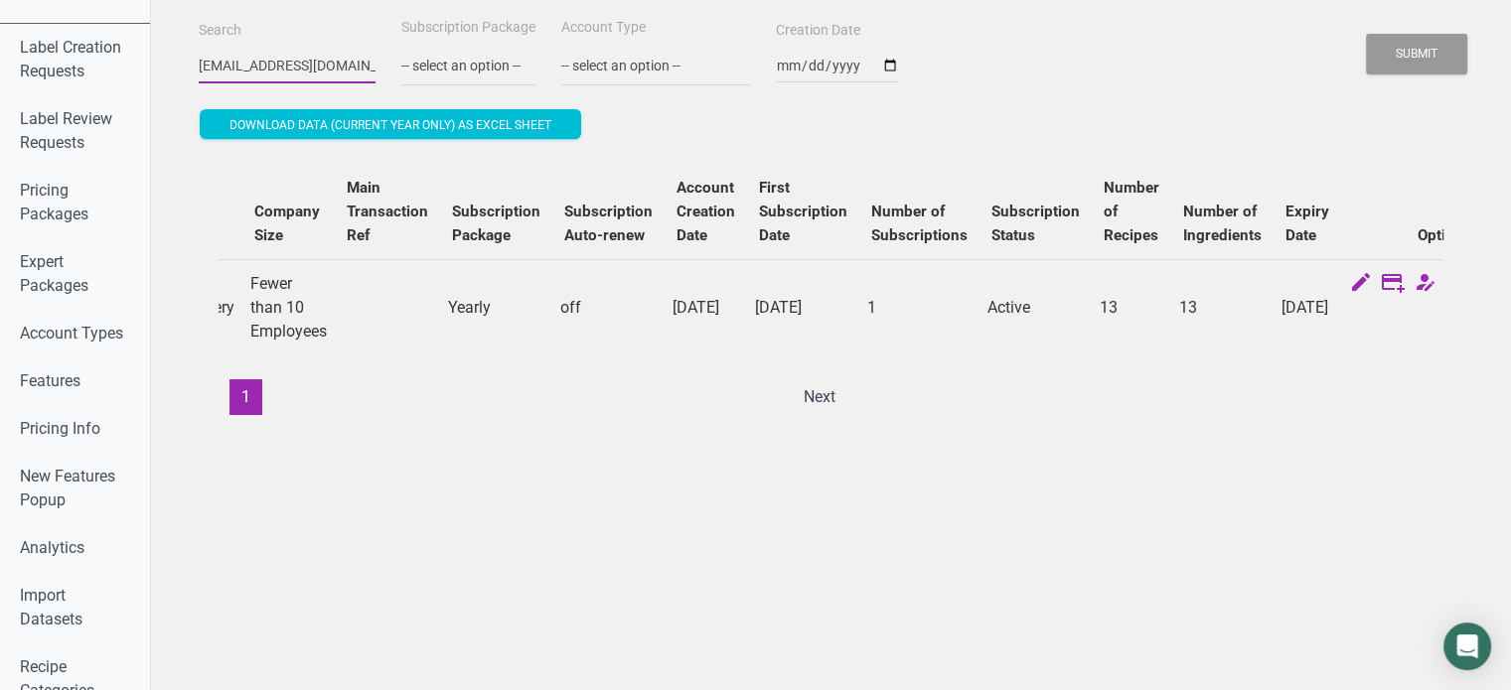  Describe the element at coordinates (705, 212) in the screenshot. I see `b: Account Creation Date` at that location.